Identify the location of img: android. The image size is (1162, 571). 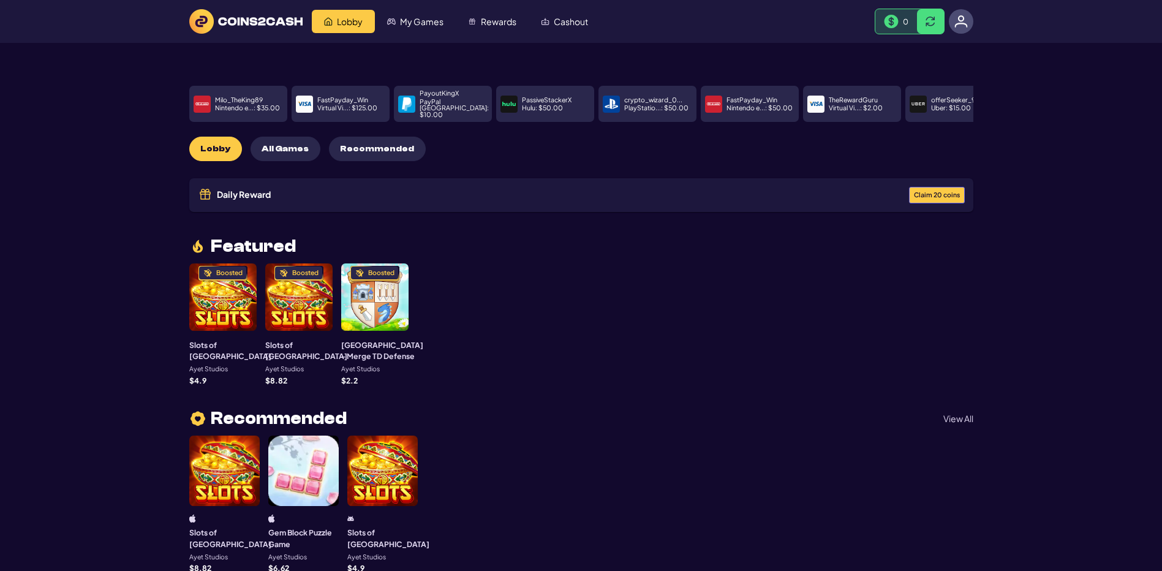
(350, 518).